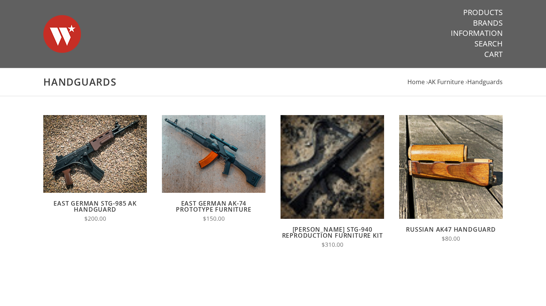  Describe the element at coordinates (477, 33) in the screenshot. I see `a: Information` at that location.